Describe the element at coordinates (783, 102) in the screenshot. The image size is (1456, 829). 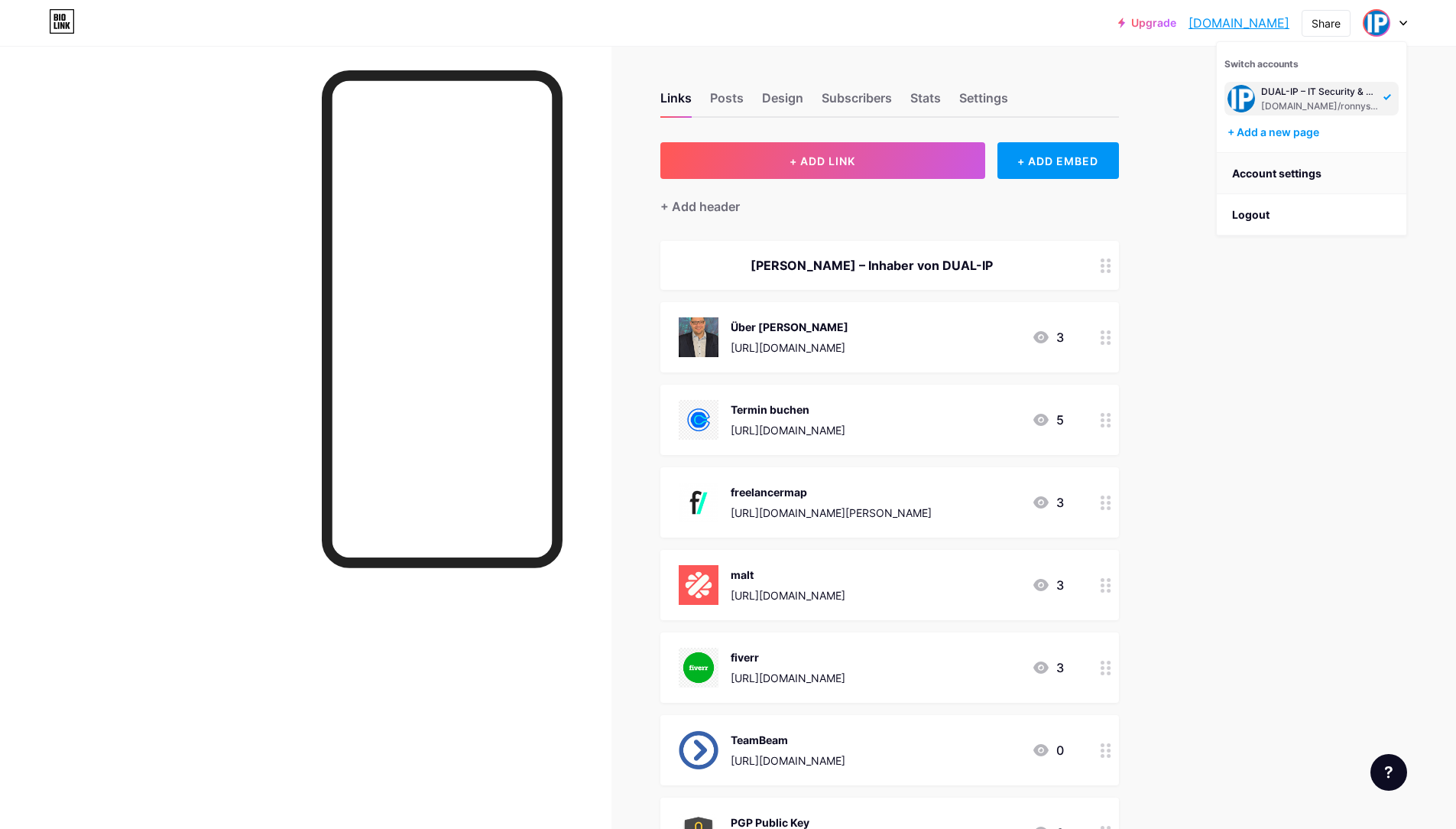
I see `div: Design` at that location.